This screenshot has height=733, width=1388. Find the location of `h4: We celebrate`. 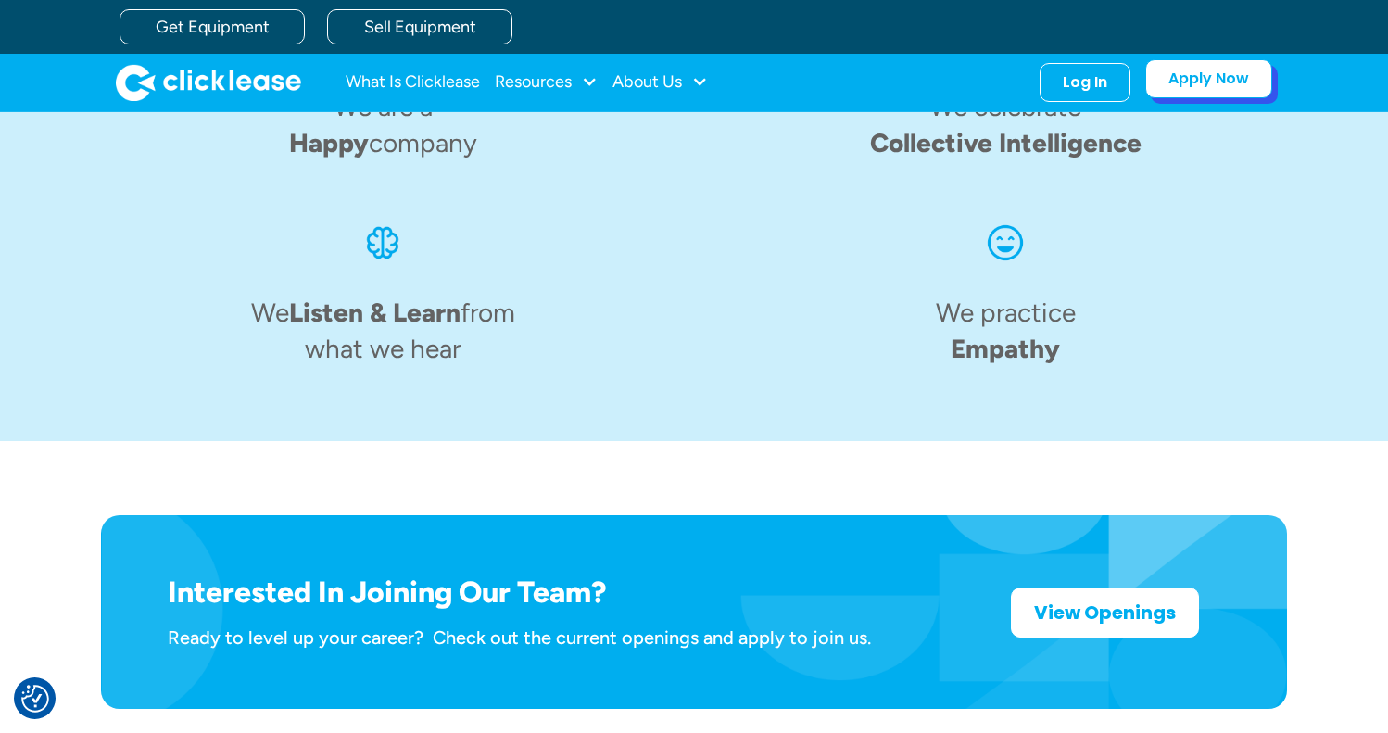

h4: We celebrate is located at coordinates (1006, 125).